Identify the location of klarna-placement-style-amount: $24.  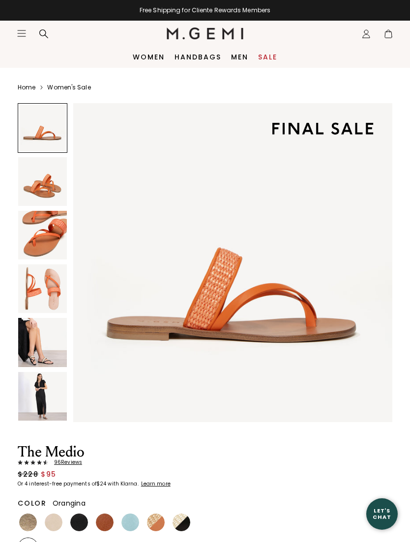
(101, 483).